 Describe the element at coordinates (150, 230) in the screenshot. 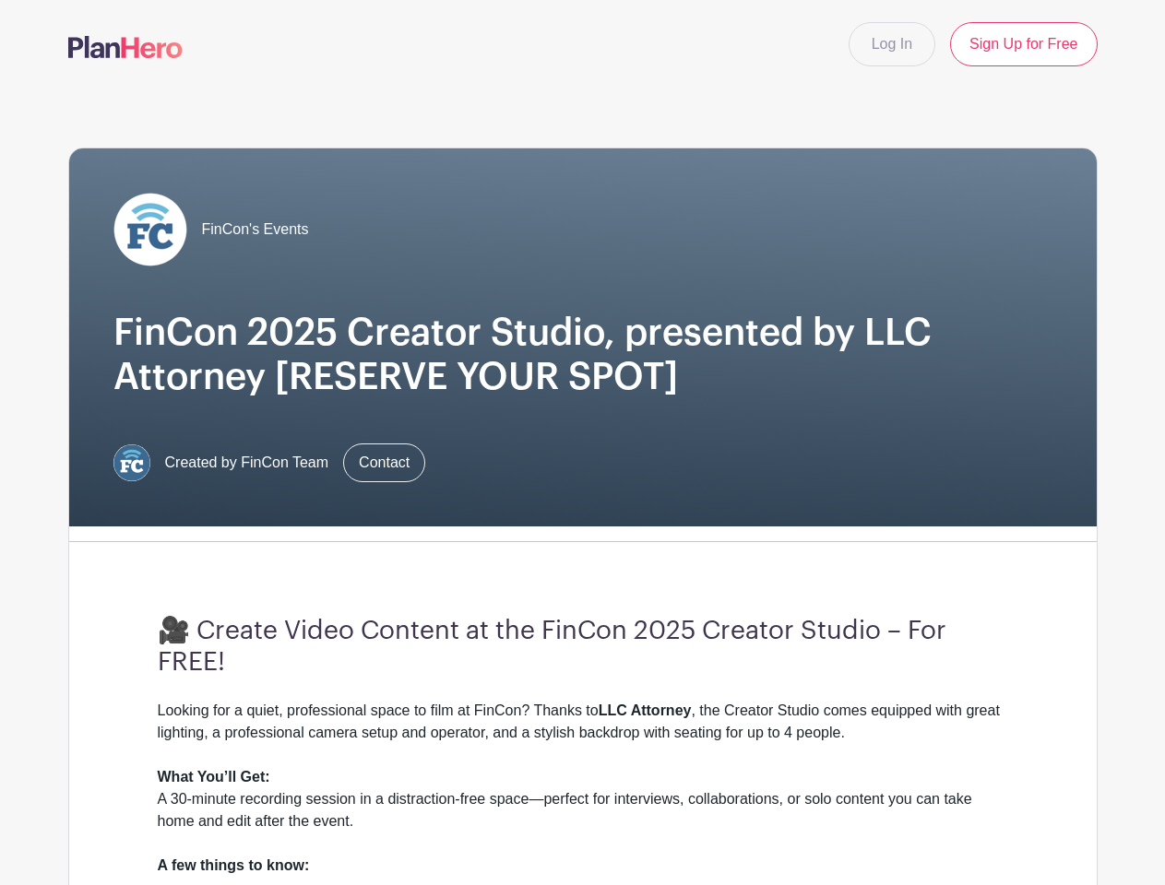

I see `img: FC%20circle_white.png` at that location.